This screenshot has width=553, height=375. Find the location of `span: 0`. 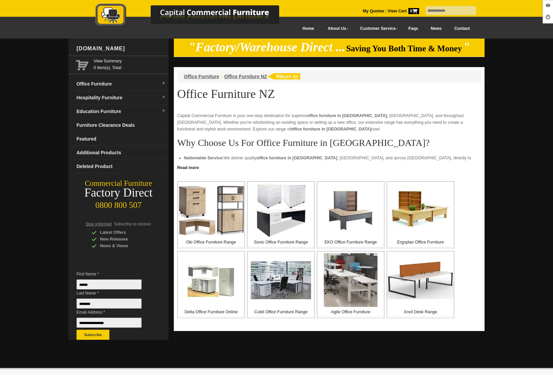

span: 0 is located at coordinates (414, 11).